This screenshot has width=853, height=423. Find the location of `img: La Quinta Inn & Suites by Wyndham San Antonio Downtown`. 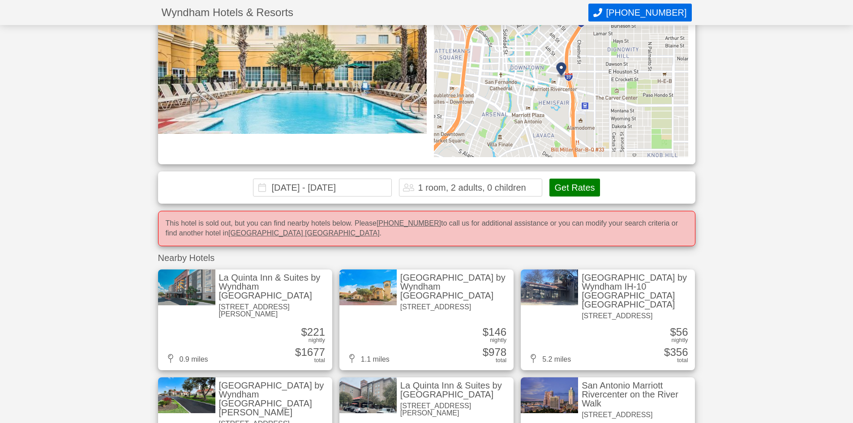

img: La Quinta Inn & Suites by Wyndham San Antonio Downtown is located at coordinates (187, 288).